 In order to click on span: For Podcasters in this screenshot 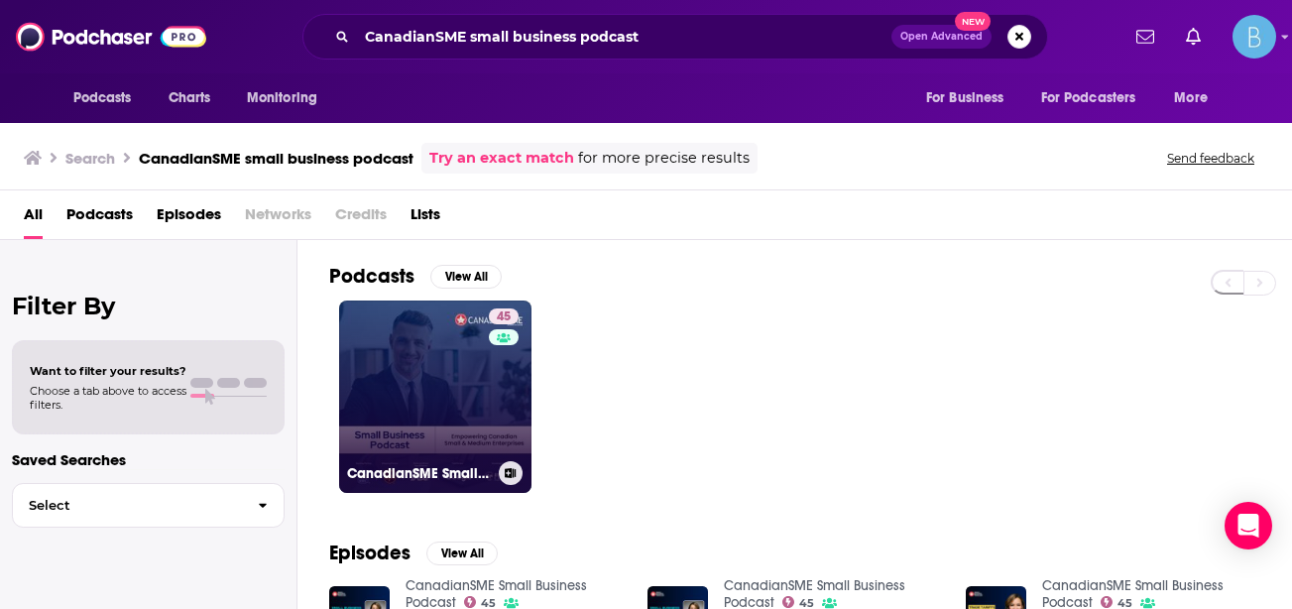, I will do `click(1089, 98)`.